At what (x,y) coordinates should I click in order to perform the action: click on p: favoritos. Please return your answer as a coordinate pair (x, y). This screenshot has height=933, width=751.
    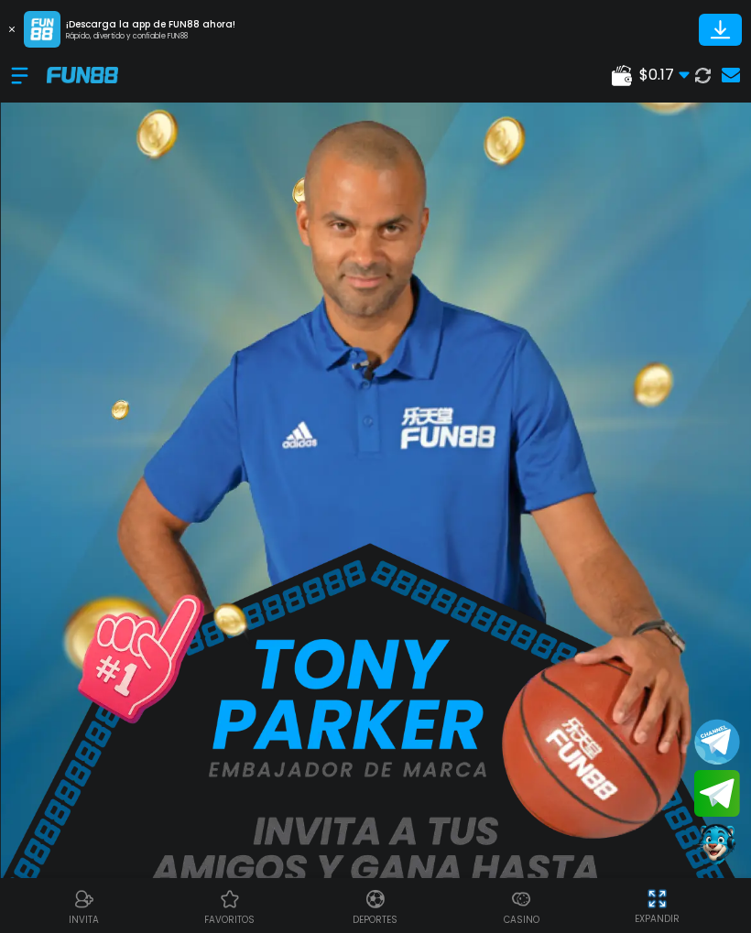
    Looking at the image, I should click on (229, 919).